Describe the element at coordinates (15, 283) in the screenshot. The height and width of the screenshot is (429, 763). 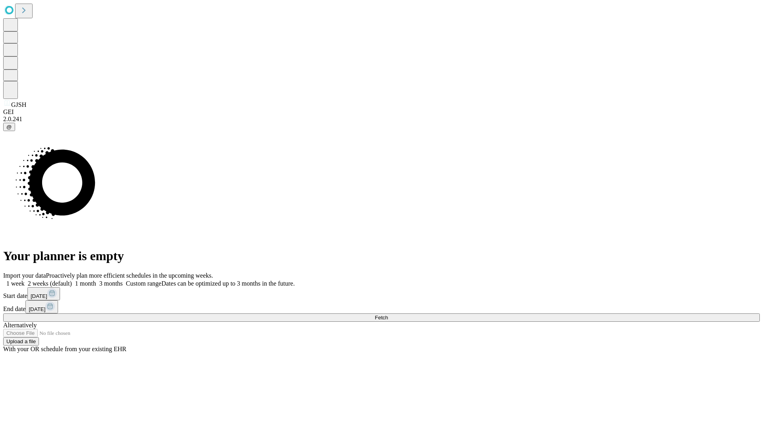
I see `span: 1 week` at that location.